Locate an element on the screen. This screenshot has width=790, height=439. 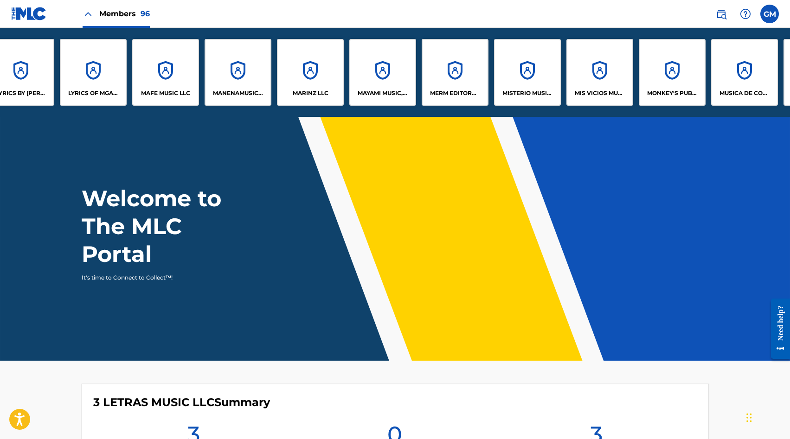
h1: Welcome to The MLC Portal is located at coordinates (168, 226).